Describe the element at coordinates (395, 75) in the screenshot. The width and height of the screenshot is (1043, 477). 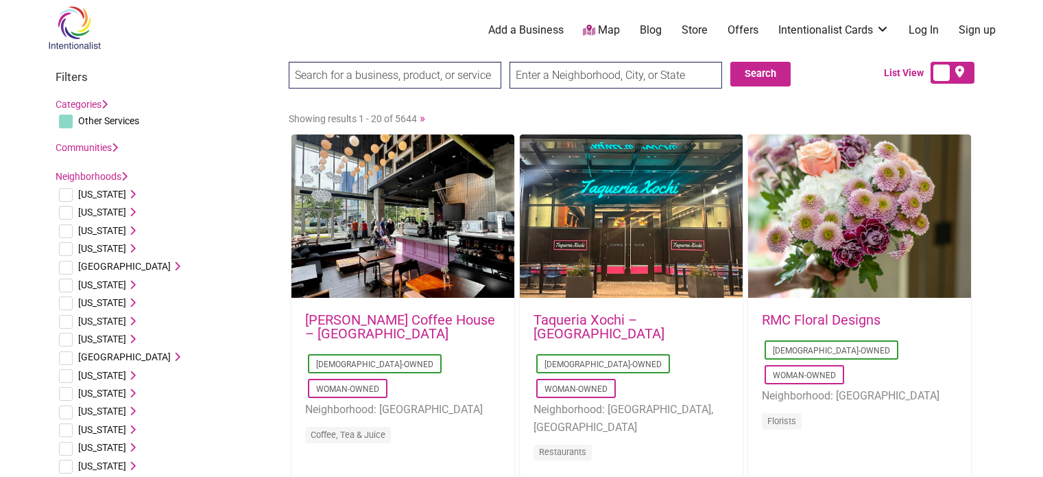
I see `input: Search for a business, product, or service` at that location.